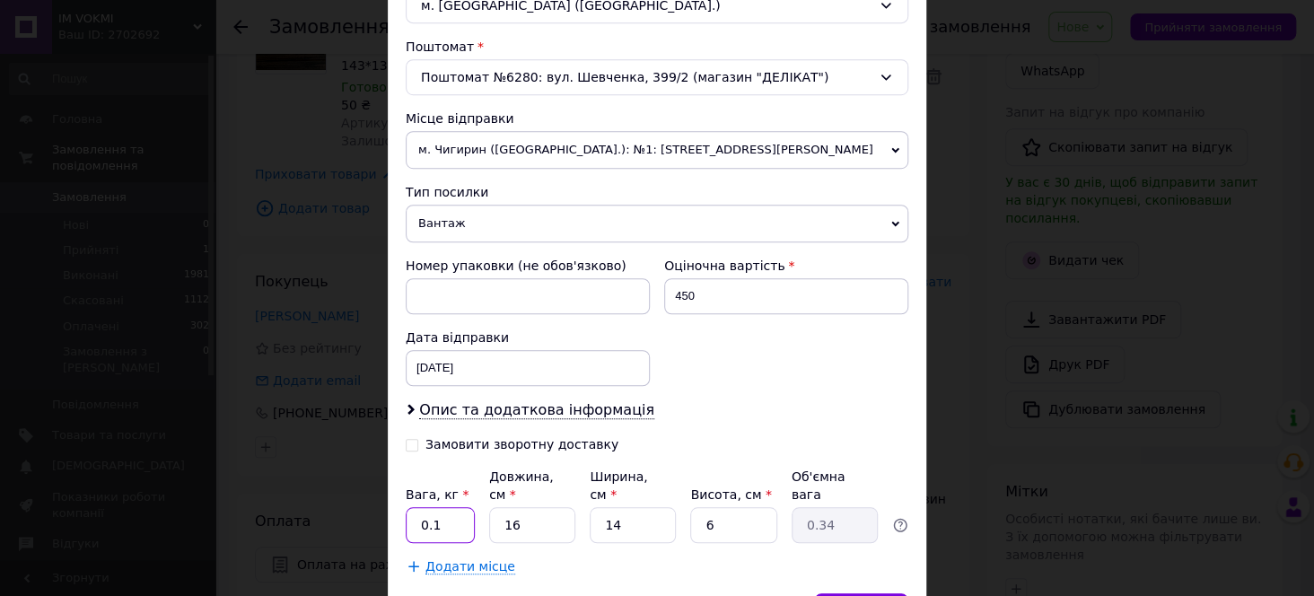 The height and width of the screenshot is (596, 1314). What do you see at coordinates (522, 444) in the screenshot?
I see `div: Замовити зворотну доставку` at bounding box center [522, 444].